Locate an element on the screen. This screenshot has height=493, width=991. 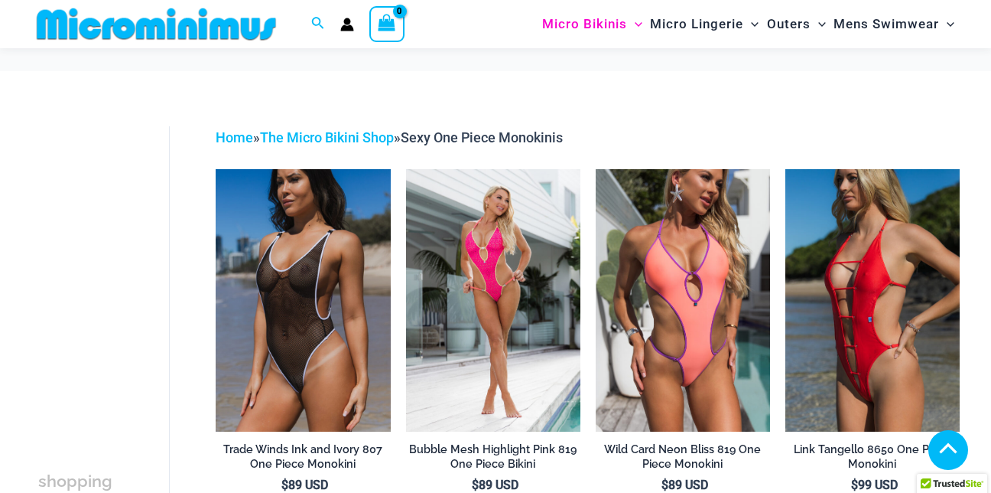
bdi: 99 USD is located at coordinates (874, 484).